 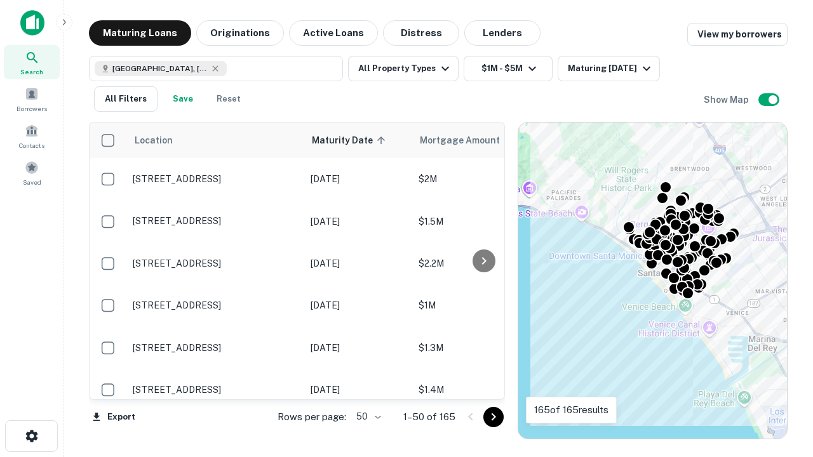 I want to click on a: Search, so click(x=32, y=62).